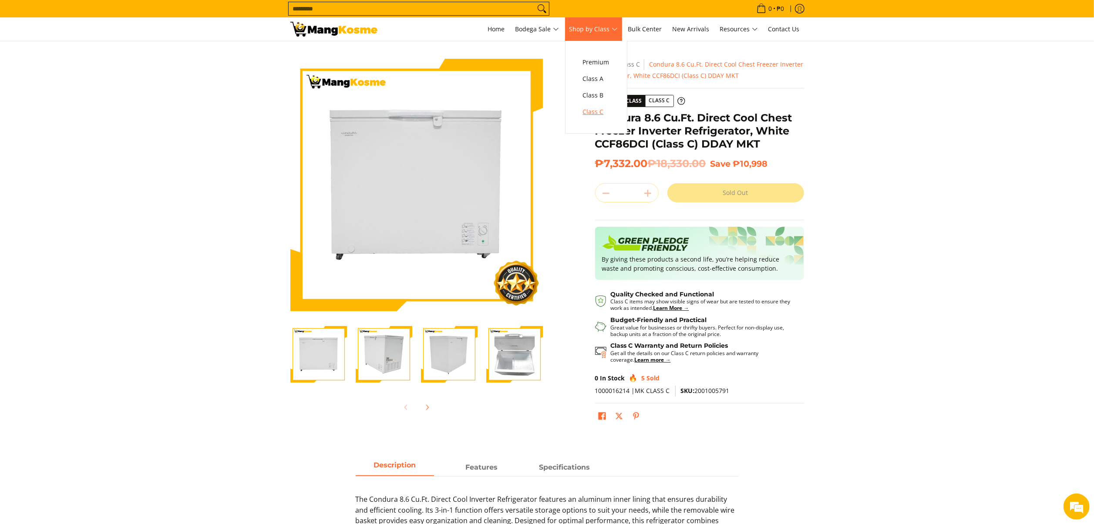  What do you see at coordinates (652, 359) in the screenshot?
I see `strong: Learn more →` at bounding box center [652, 359].